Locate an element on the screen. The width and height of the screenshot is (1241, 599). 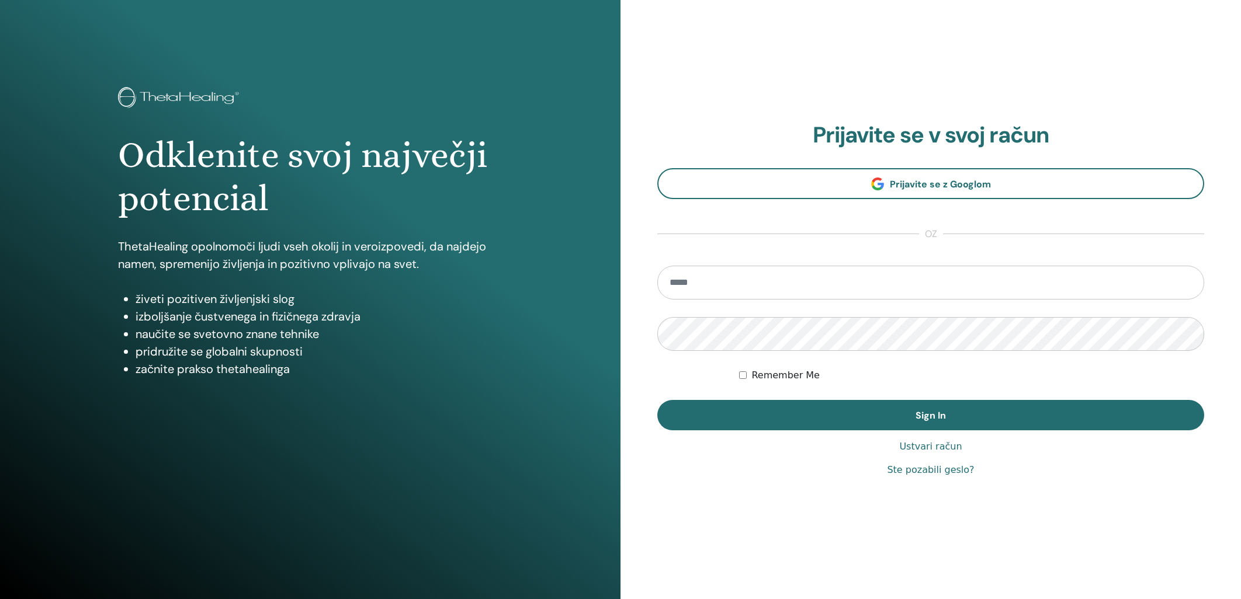
span: oz is located at coordinates (930, 234).